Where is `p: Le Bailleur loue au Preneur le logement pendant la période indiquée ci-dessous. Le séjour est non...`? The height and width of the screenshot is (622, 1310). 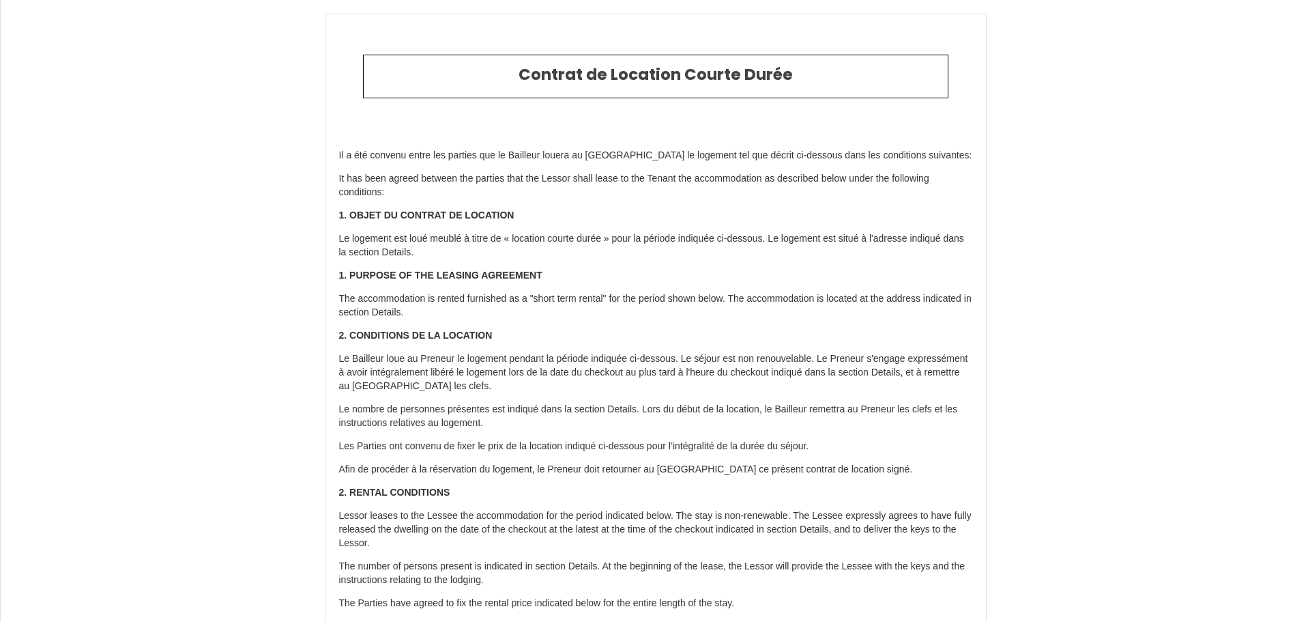 p: Le Bailleur loue au Preneur le logement pendant la période indiquée ci-dessous. Le séjour est non... is located at coordinates (656, 373).